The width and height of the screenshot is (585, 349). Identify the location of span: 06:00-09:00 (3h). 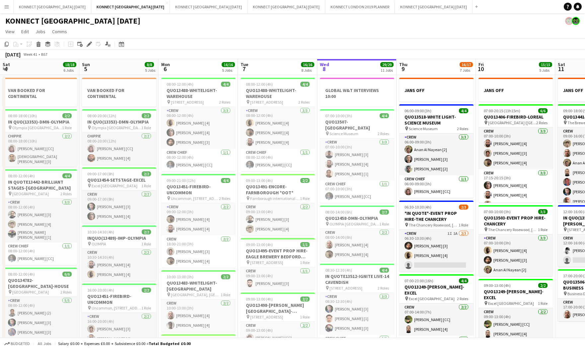
(418, 111).